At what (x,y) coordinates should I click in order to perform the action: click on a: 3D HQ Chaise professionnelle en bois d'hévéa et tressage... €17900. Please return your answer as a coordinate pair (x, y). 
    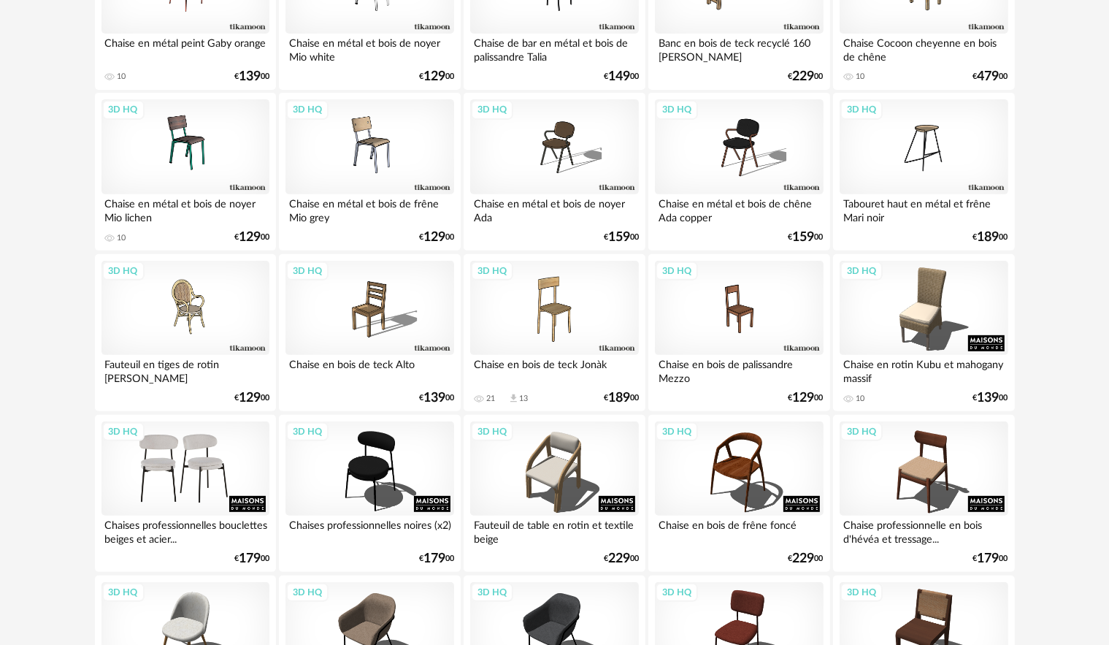
    Looking at the image, I should click on (923, 493).